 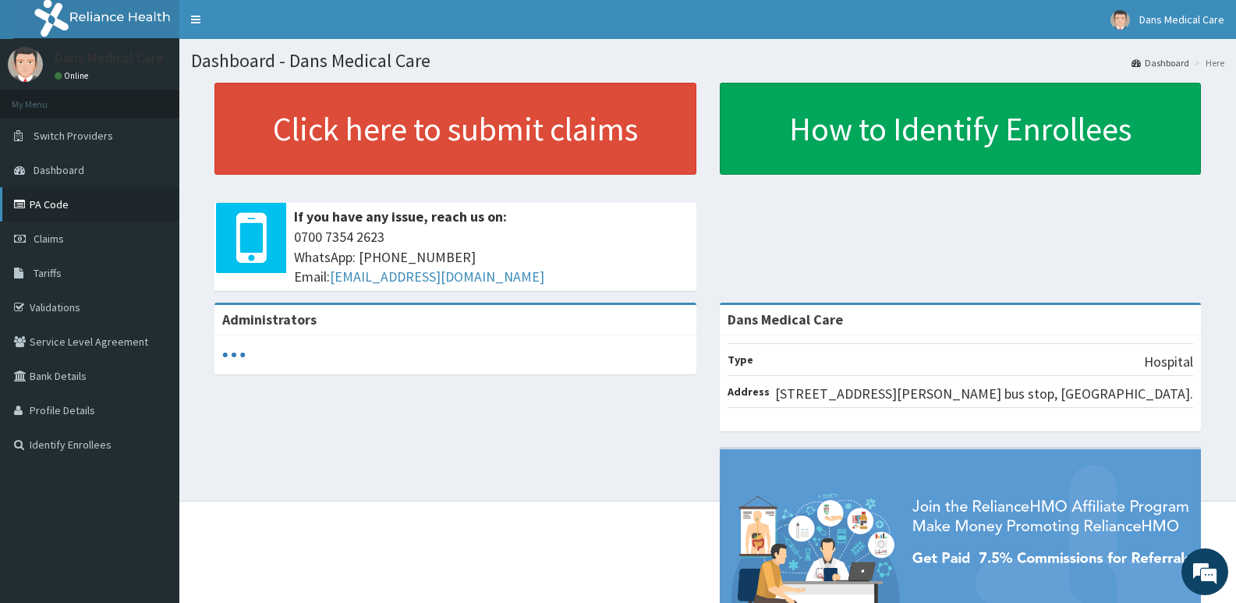 What do you see at coordinates (400, 216) in the screenshot?
I see `b: If you have any issue, reach us on:` at bounding box center [400, 216].